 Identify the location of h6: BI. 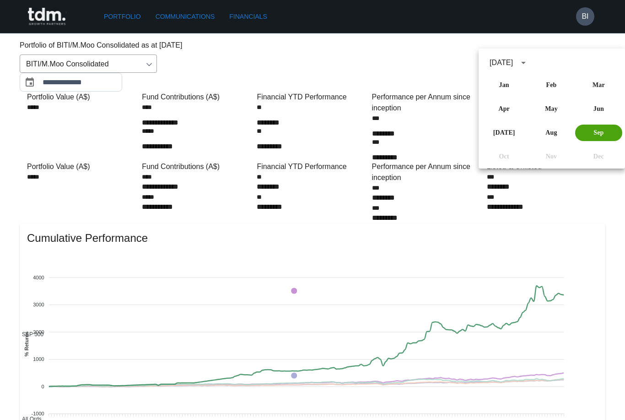
(585, 16).